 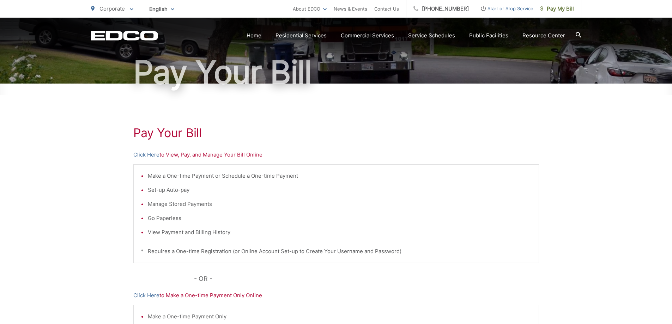 I want to click on li: Make a One-time Payment or Schedule a One-time Payment, so click(x=340, y=176).